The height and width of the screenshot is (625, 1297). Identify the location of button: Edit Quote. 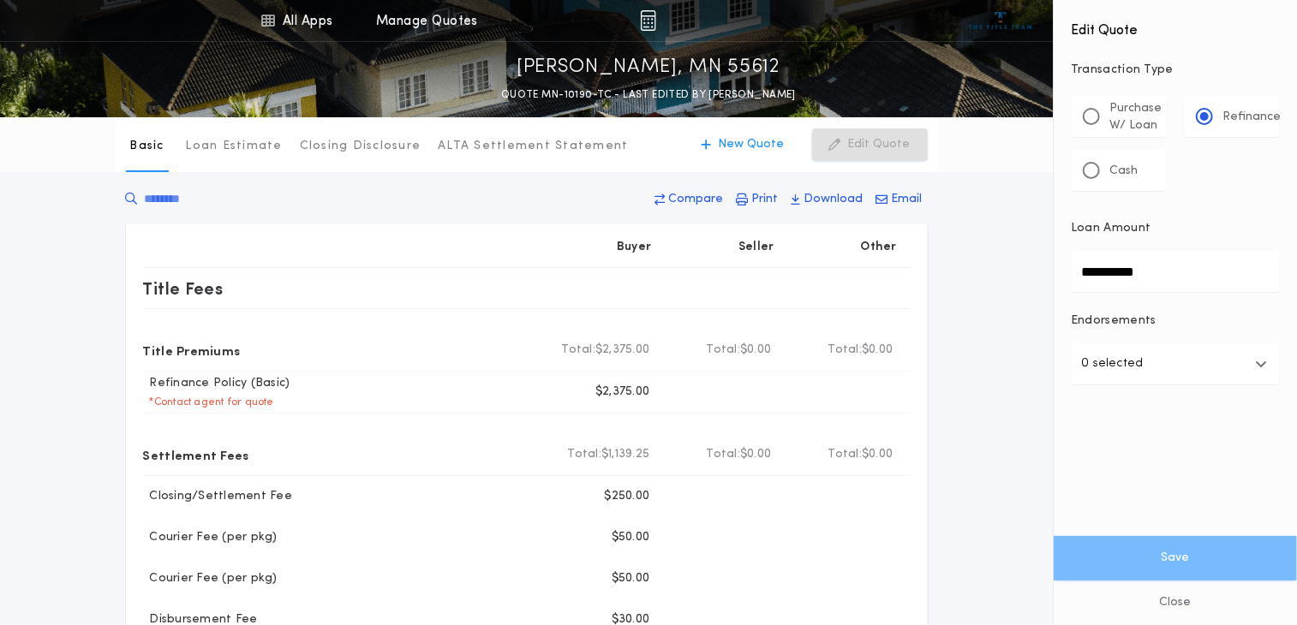
(869, 145).